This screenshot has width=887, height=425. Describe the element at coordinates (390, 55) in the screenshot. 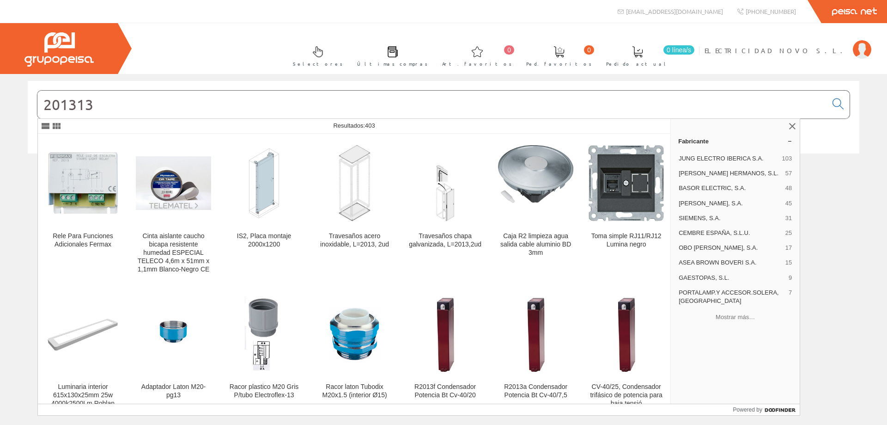

I see `a: Últimas compras` at that location.